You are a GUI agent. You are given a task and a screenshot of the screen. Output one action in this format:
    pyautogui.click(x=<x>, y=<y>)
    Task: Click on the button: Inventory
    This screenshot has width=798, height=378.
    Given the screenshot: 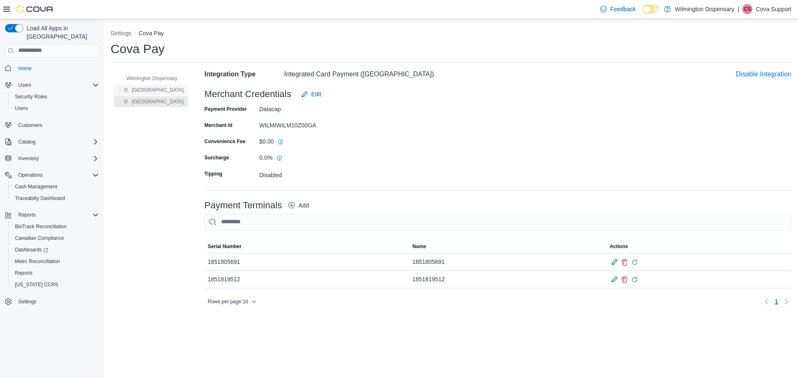 What is the action you would take?
    pyautogui.click(x=52, y=159)
    